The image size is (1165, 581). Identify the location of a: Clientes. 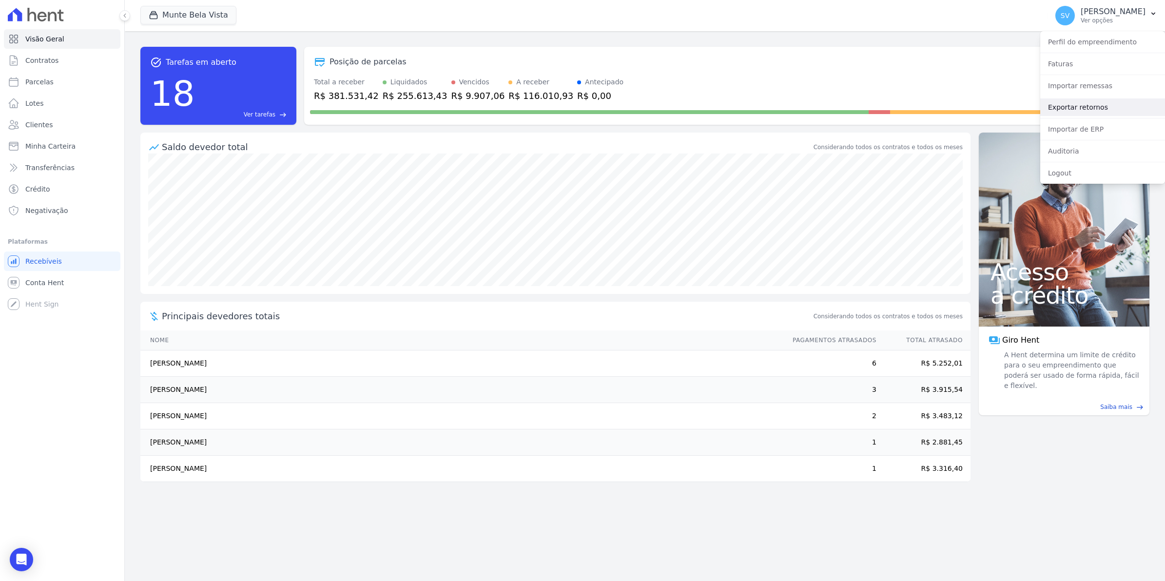
(62, 125).